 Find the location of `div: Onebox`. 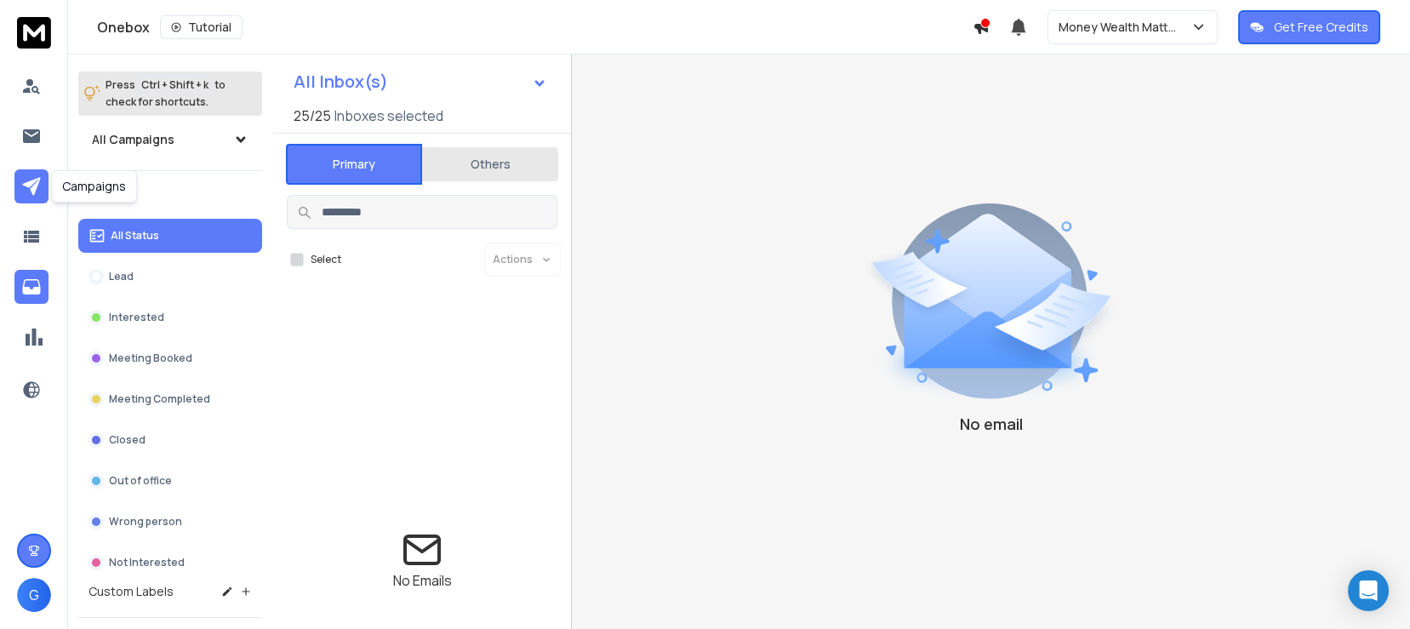

div: Onebox is located at coordinates (534, 27).